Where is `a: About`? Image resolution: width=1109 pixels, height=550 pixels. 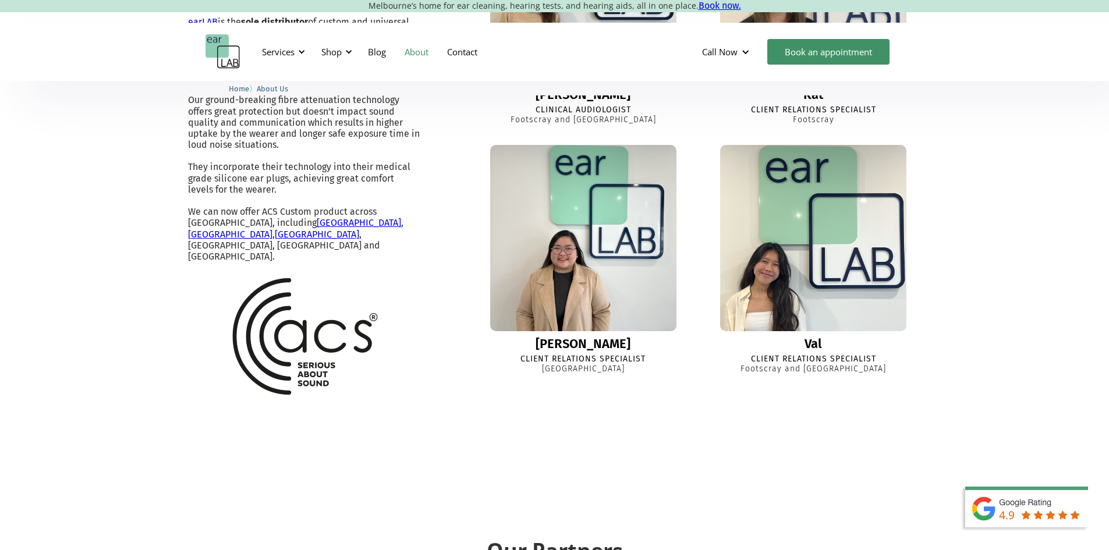
a: About is located at coordinates (416, 52).